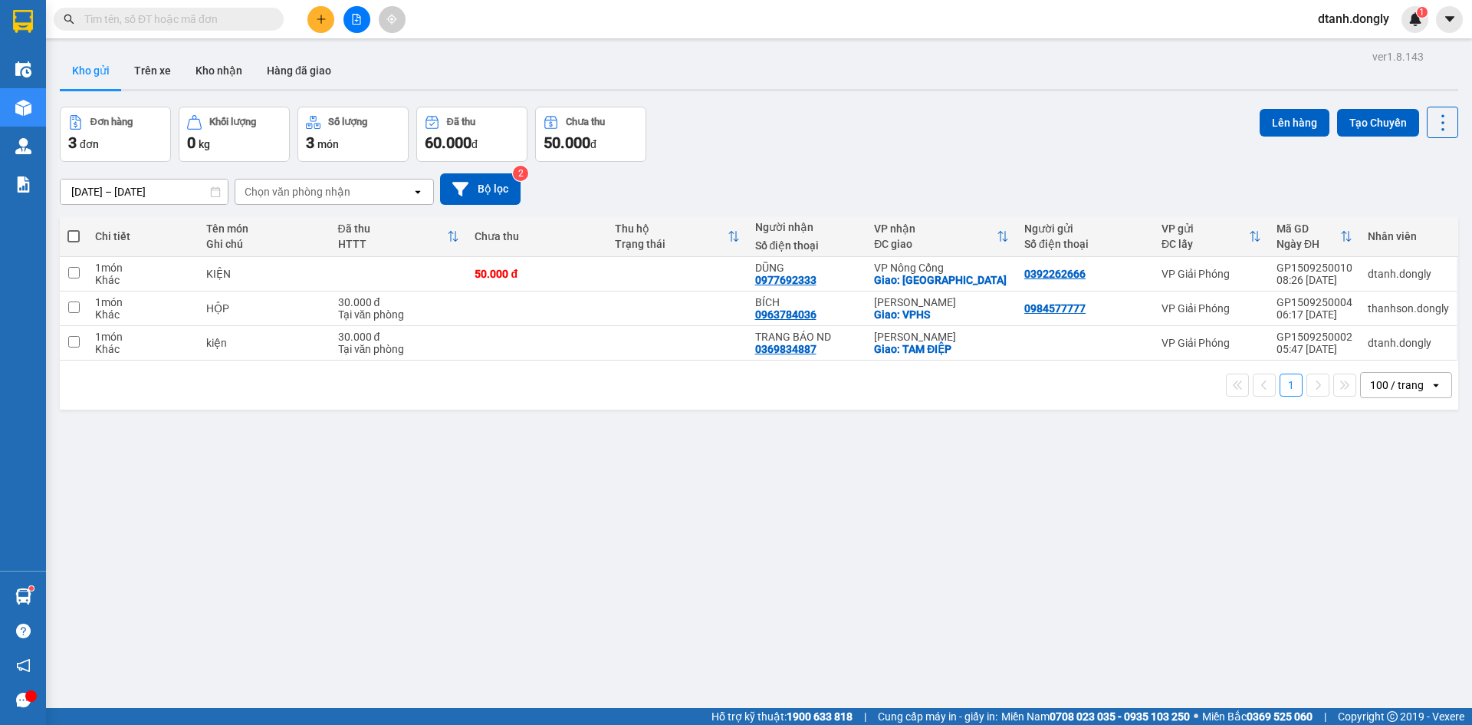 This screenshot has height=725, width=1472. I want to click on div: Tại văn phòng, so click(399, 349).